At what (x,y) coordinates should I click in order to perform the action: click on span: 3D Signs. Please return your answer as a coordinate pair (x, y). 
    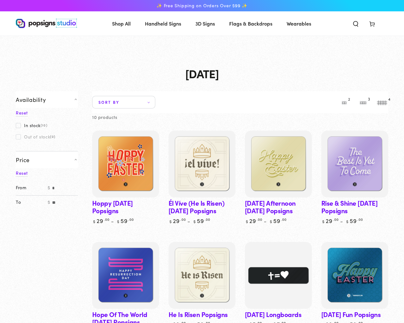
    Looking at the image, I should click on (205, 23).